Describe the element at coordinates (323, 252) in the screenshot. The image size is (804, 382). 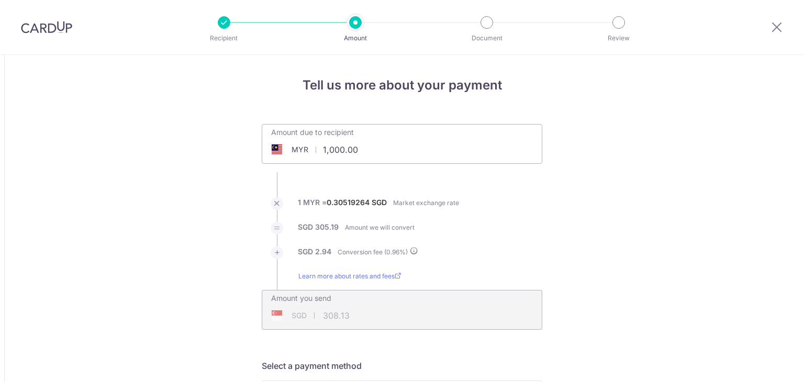
I see `label: 2.94` at that location.